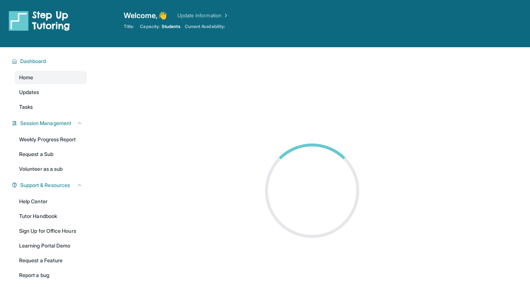  What do you see at coordinates (171, 27) in the screenshot?
I see `span: Students` at bounding box center [171, 27].